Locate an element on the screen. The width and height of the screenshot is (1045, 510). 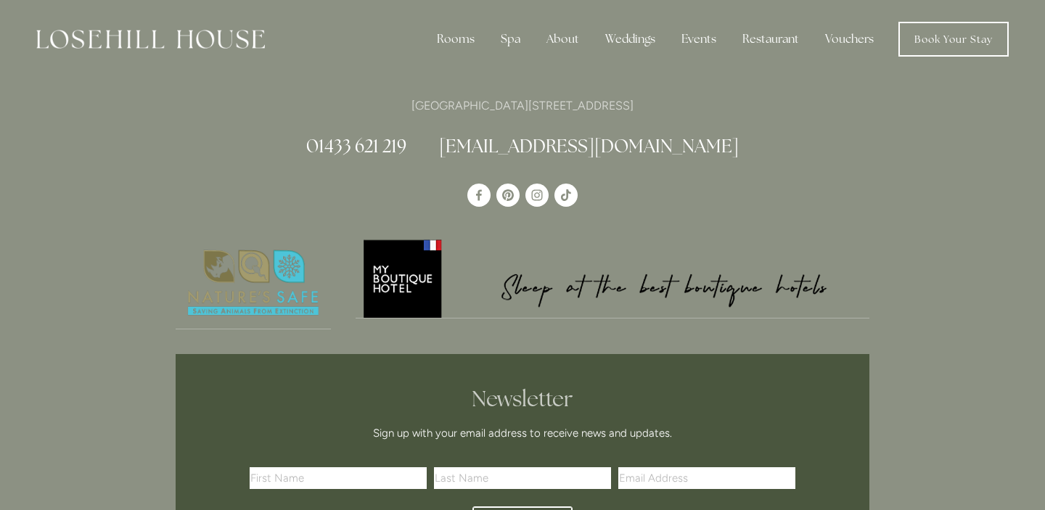
input: Email Address is located at coordinates (707, 478).